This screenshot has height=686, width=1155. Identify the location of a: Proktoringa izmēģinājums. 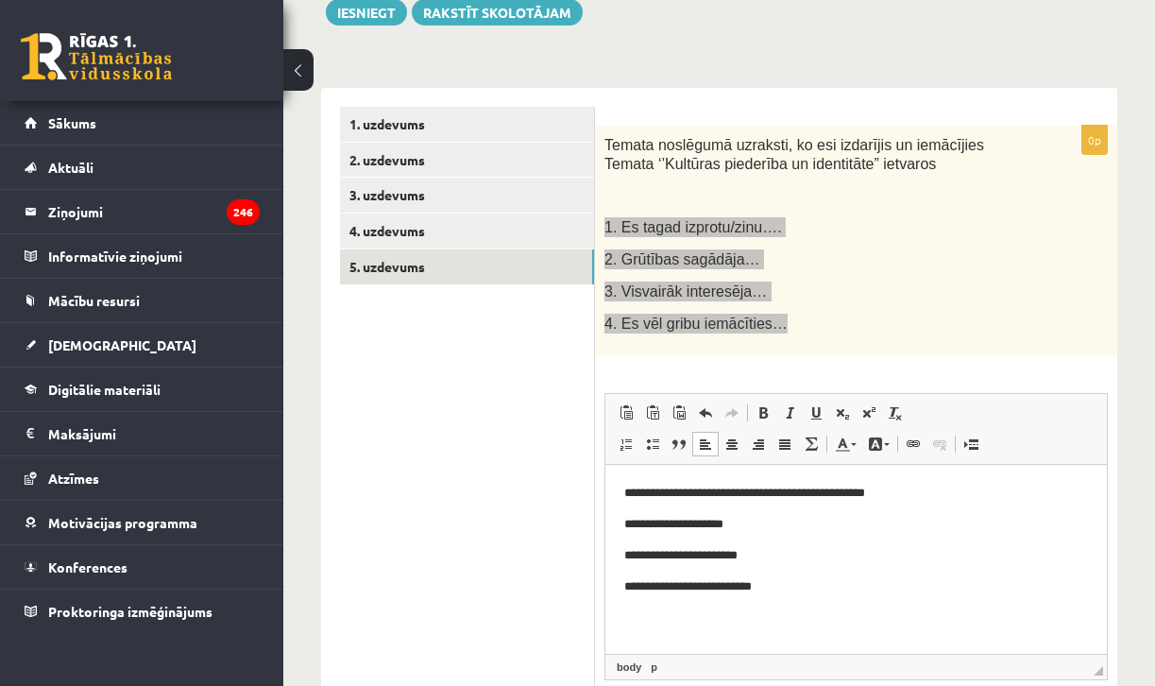
(142, 611).